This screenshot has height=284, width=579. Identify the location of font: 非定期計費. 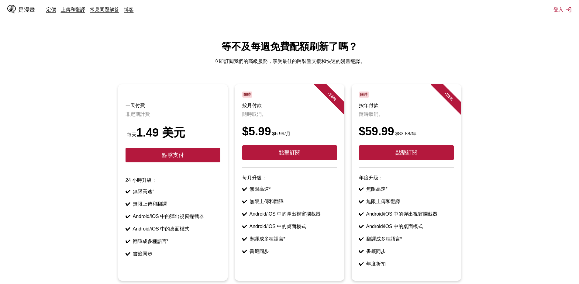
(138, 114).